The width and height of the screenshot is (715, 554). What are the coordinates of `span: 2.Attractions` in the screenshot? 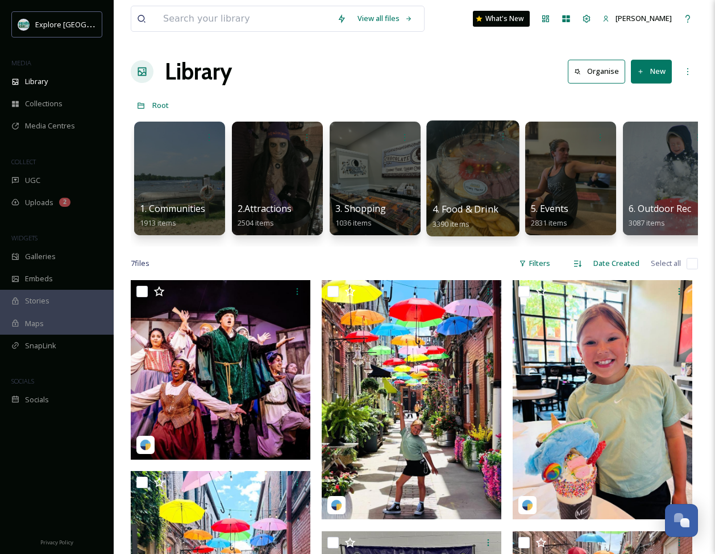 It's located at (264, 209).